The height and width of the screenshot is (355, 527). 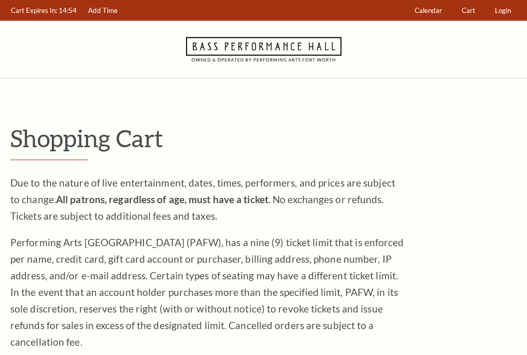 What do you see at coordinates (468, 10) in the screenshot?
I see `span: Cart` at bounding box center [468, 10].